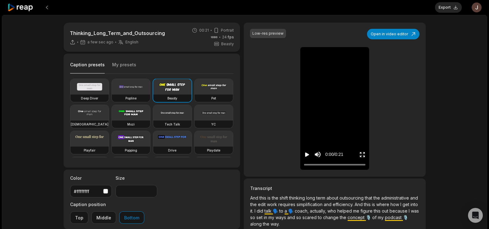 The image size is (489, 229). I want to click on span: fps, so click(231, 37).